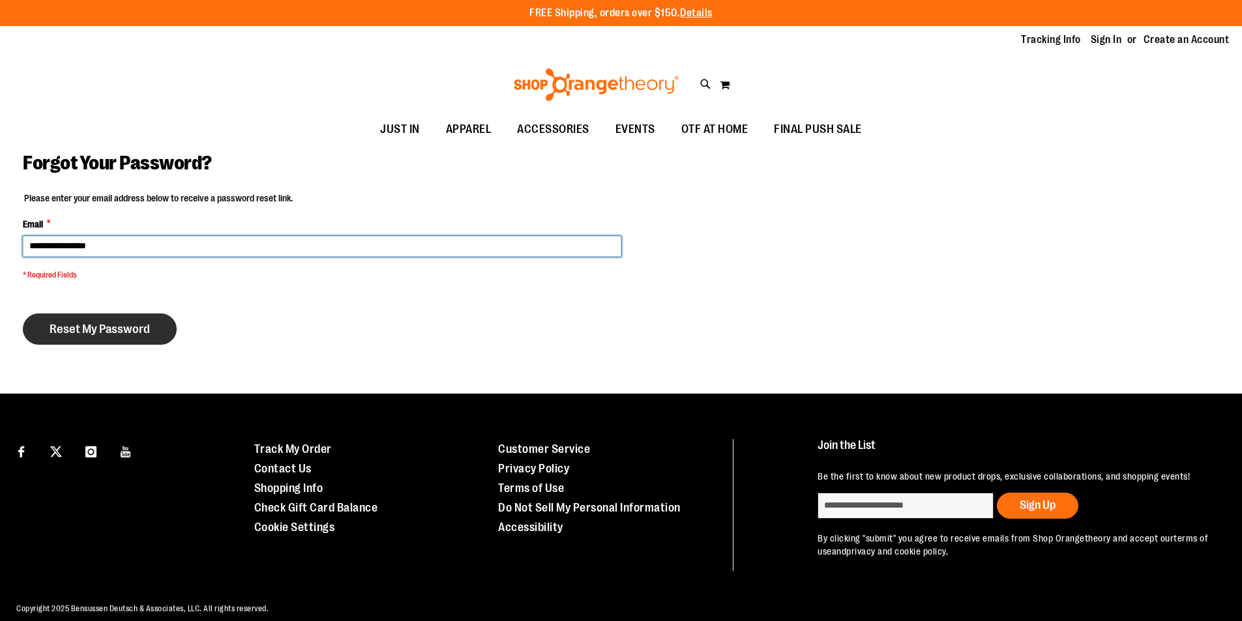 Image resolution: width=1242 pixels, height=621 pixels. Describe the element at coordinates (316, 508) in the screenshot. I see `a: Check Gift Card Balance` at that location.